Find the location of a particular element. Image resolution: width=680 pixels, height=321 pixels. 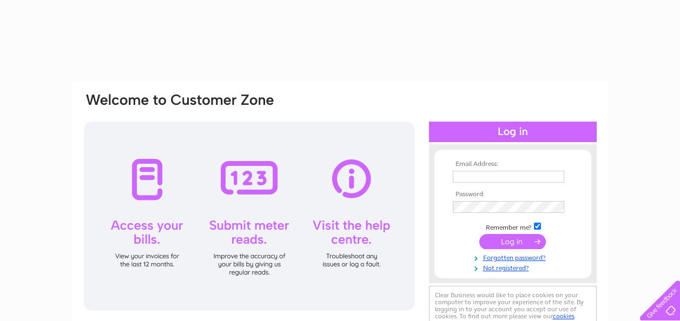

th: Password: is located at coordinates (513, 195).